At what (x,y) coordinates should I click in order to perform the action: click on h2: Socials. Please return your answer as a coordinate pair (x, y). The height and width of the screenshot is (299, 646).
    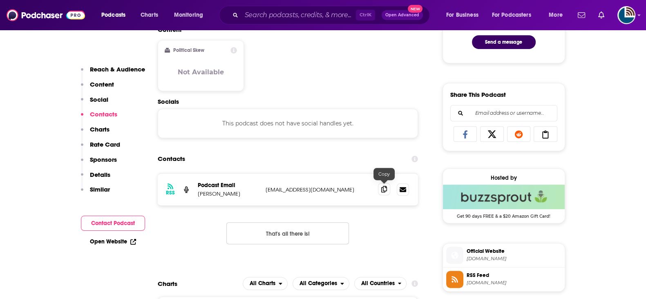
    Looking at the image, I should click on (288, 101).